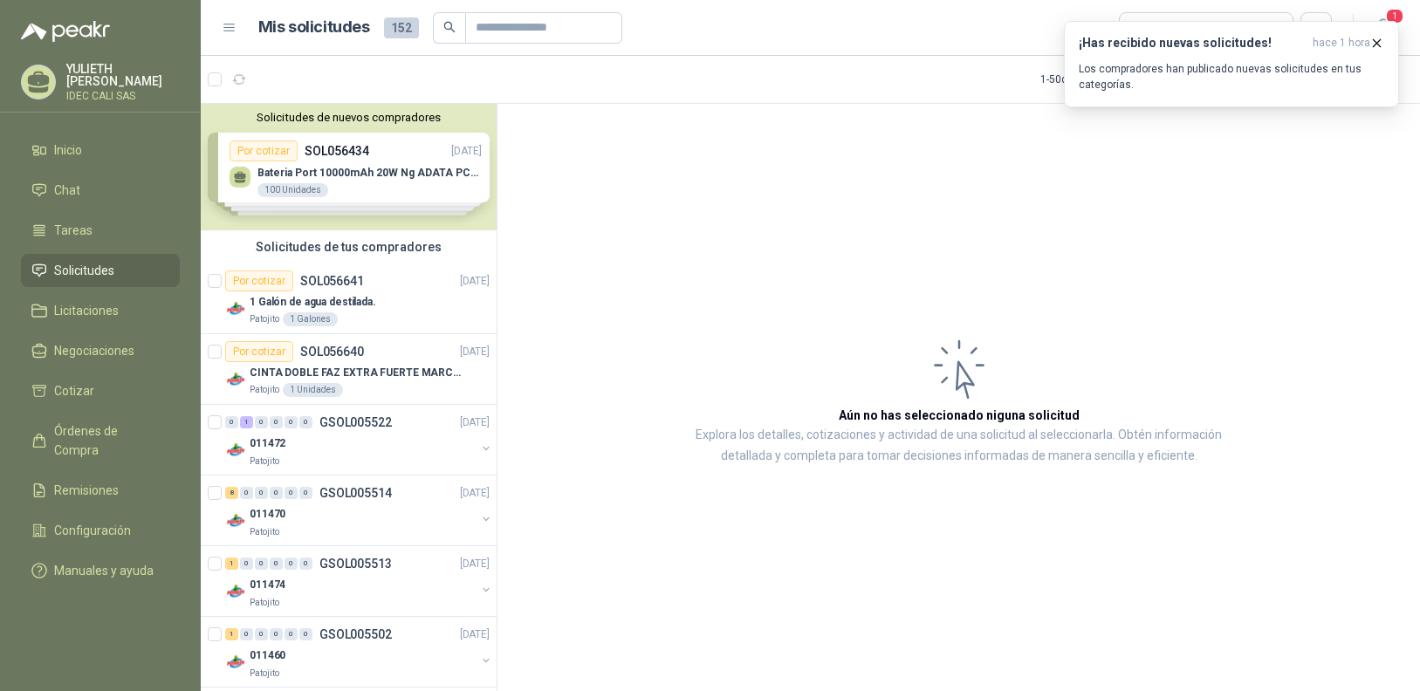  Describe the element at coordinates (312, 390) in the screenshot. I see `div: 1 Unidades` at that location.